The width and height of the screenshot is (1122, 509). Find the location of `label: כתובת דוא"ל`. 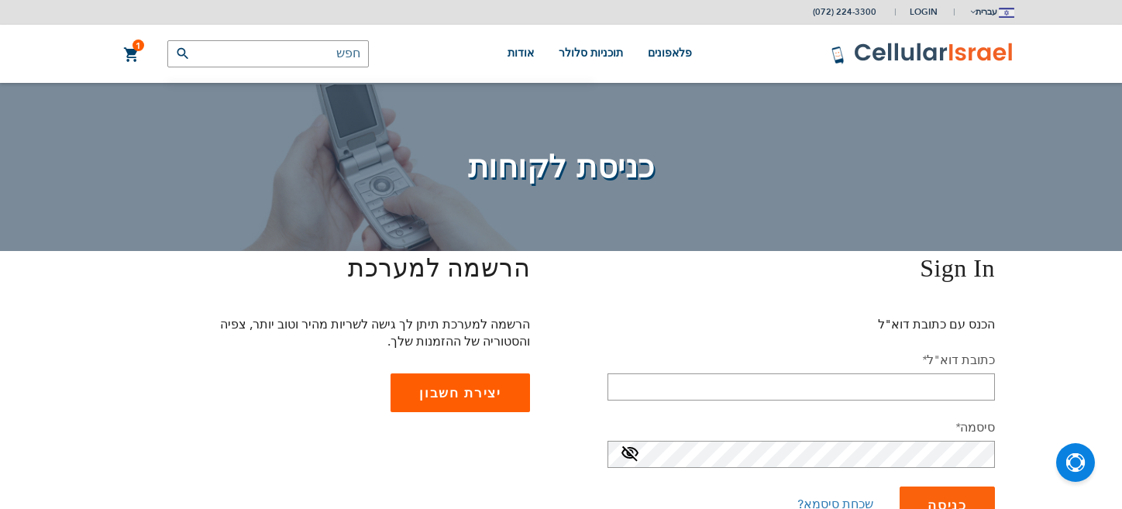

label: כתובת דוא"ל is located at coordinates (958, 360).